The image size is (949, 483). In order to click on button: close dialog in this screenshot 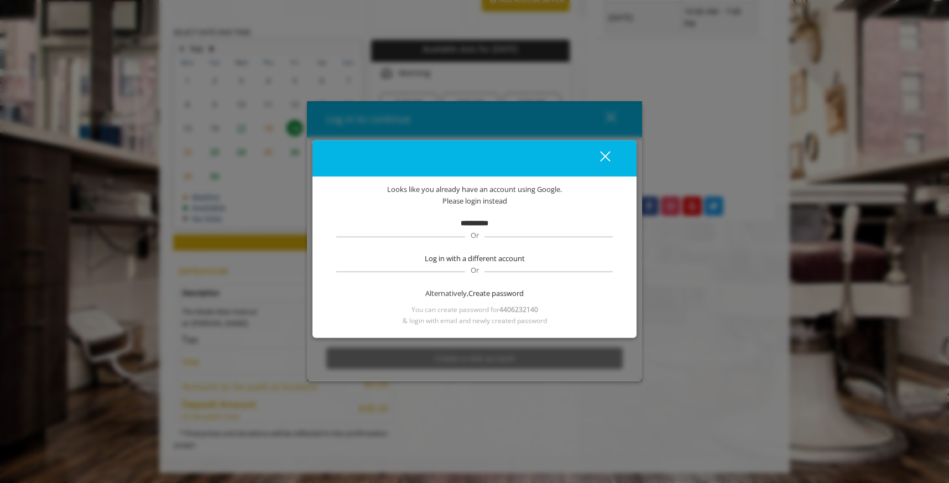, I will do `click(598, 158)`.